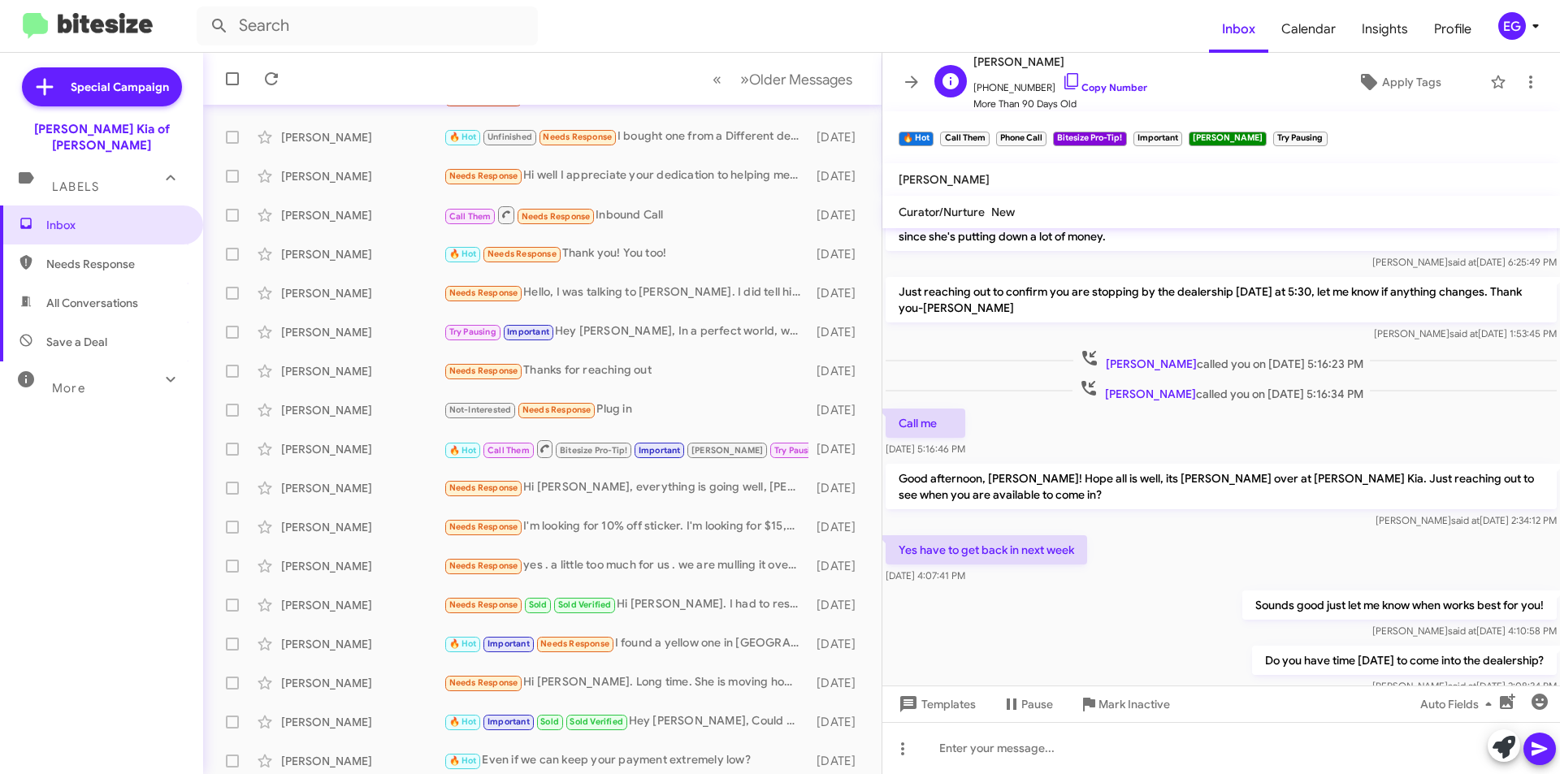 The image size is (1560, 774). Describe the element at coordinates (798, 450) in the screenshot. I see `span: Try Pausing` at that location.